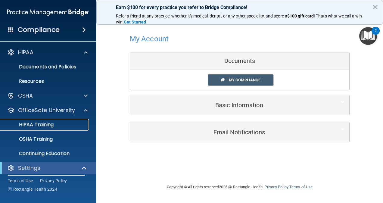  I want to click on a: OfficeSafe University, so click(47, 110).